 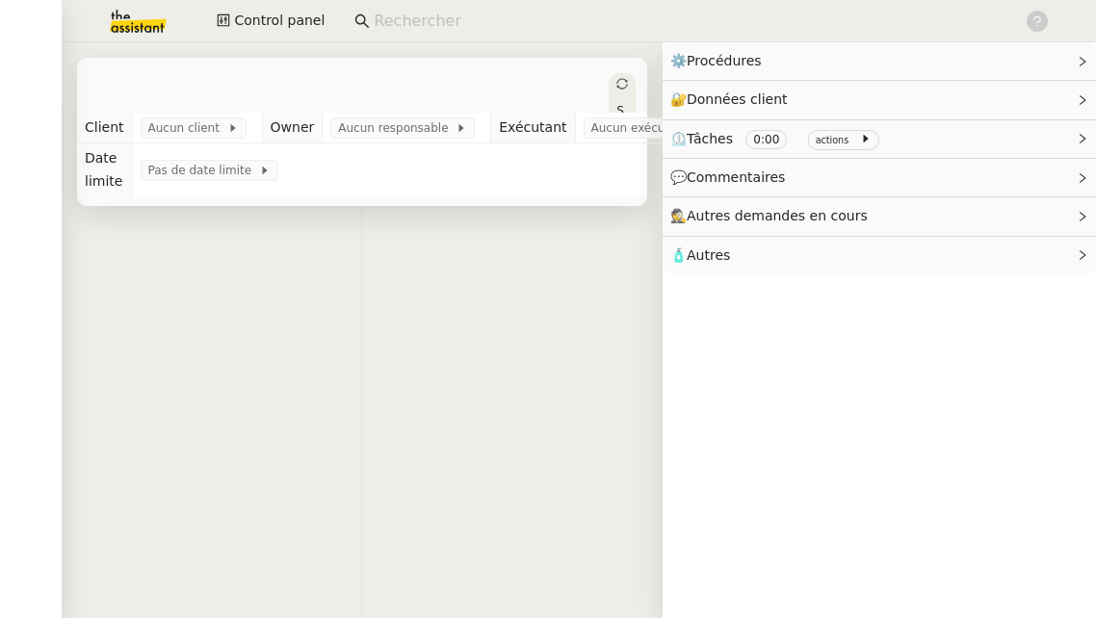 What do you see at coordinates (777, 216) in the screenshot?
I see `span: Autres demandes en cours` at bounding box center [777, 216].